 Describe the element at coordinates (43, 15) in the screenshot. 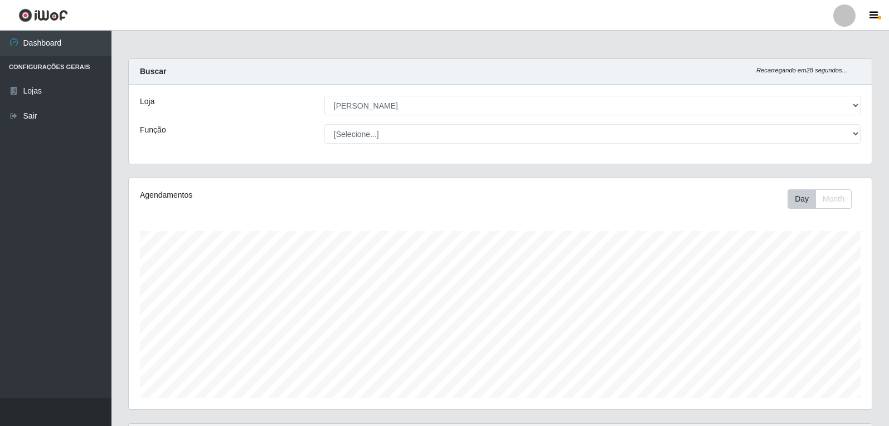

I see `img: CoreUI Logo` at that location.